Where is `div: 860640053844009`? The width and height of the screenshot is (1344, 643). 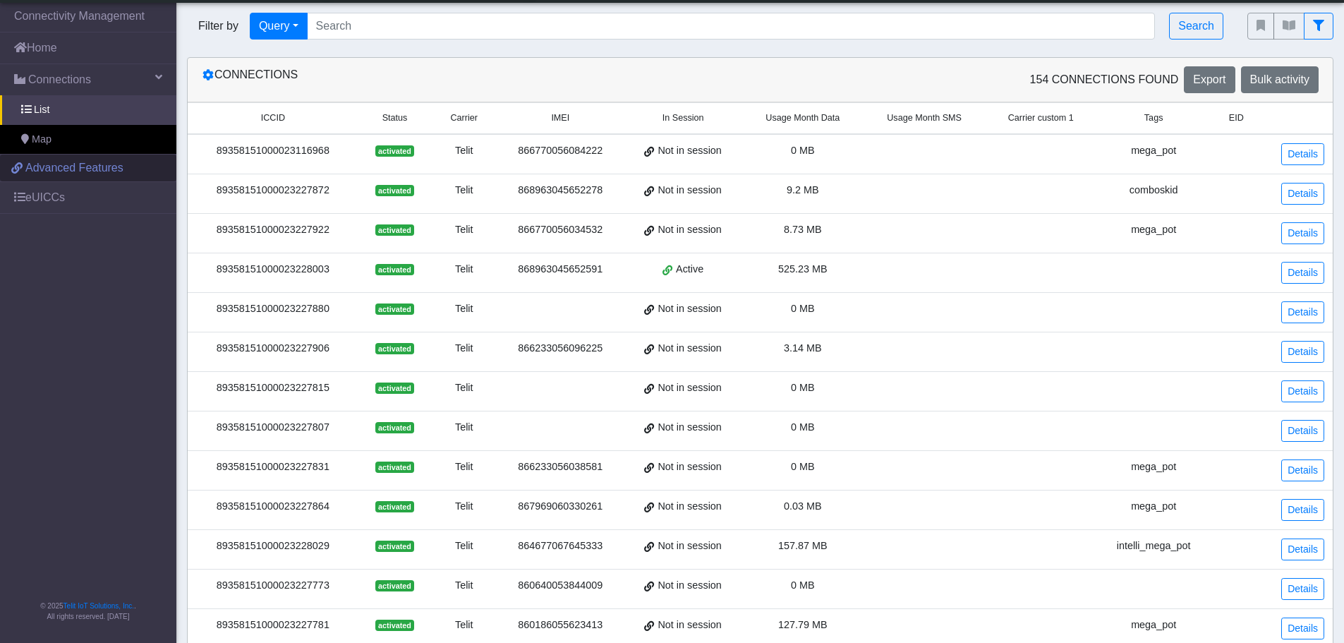
div: 860640053844009 is located at coordinates (560, 585).